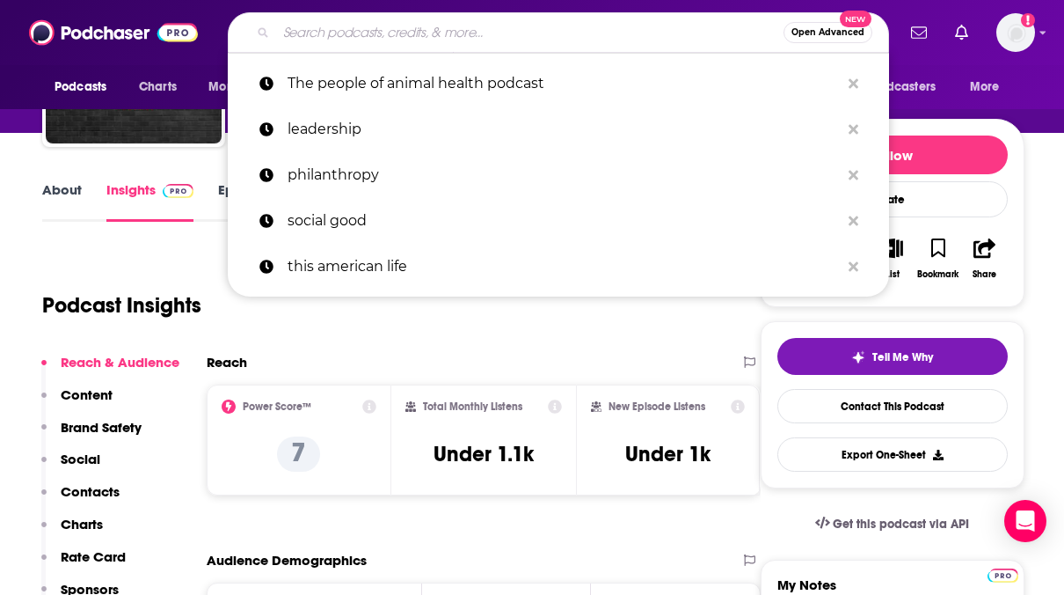 The height and width of the screenshot is (595, 1064). Describe the element at coordinates (1028, 20) in the screenshot. I see `svg: Add a profile image` at that location.